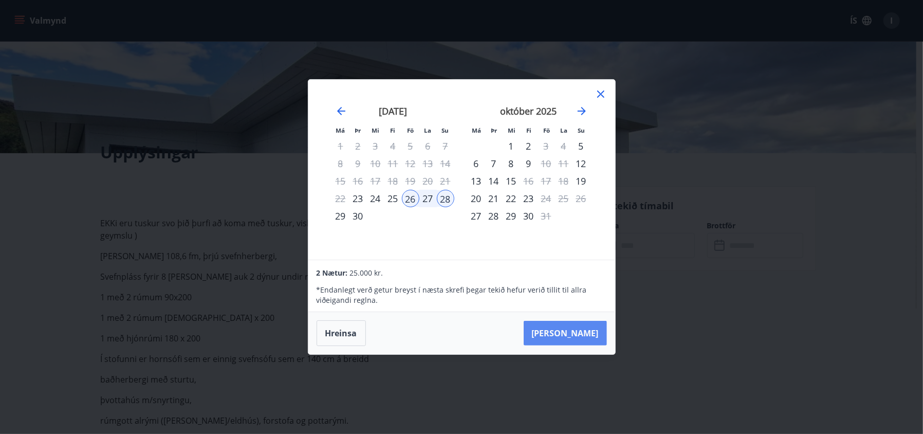 The image size is (923, 434). Describe the element at coordinates (428, 181) in the screenshot. I see `td: Not available. laugardagur, 20. september 2025` at that location.